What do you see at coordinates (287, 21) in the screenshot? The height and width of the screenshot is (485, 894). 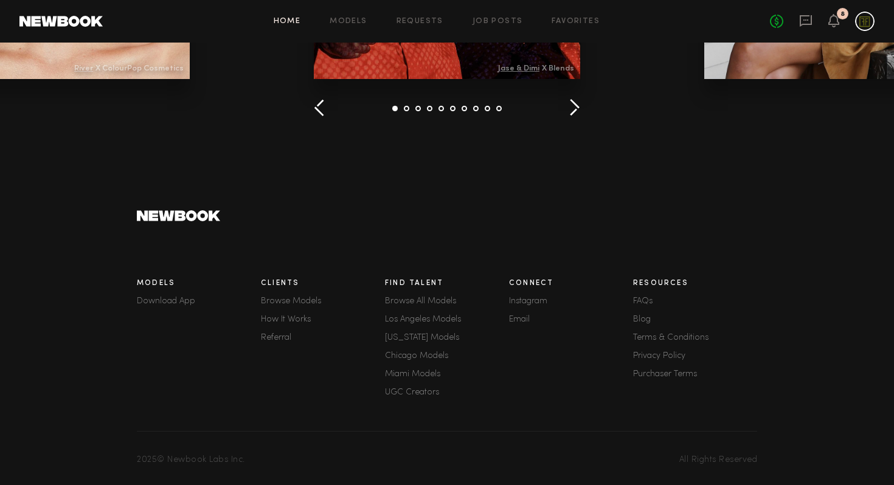 I see `a: Home` at bounding box center [287, 21].